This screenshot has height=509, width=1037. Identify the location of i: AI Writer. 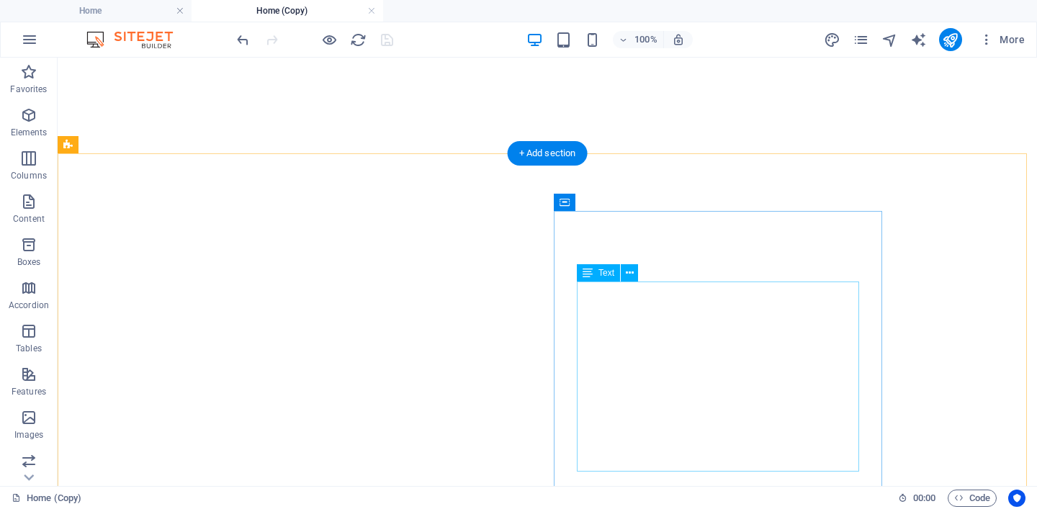
(918, 40).